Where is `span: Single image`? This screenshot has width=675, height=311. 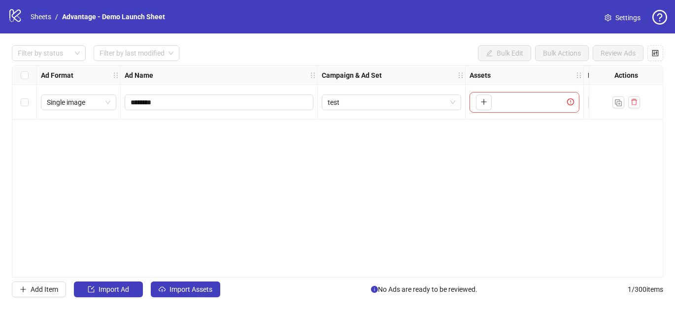
span: Single image is located at coordinates (78, 102).